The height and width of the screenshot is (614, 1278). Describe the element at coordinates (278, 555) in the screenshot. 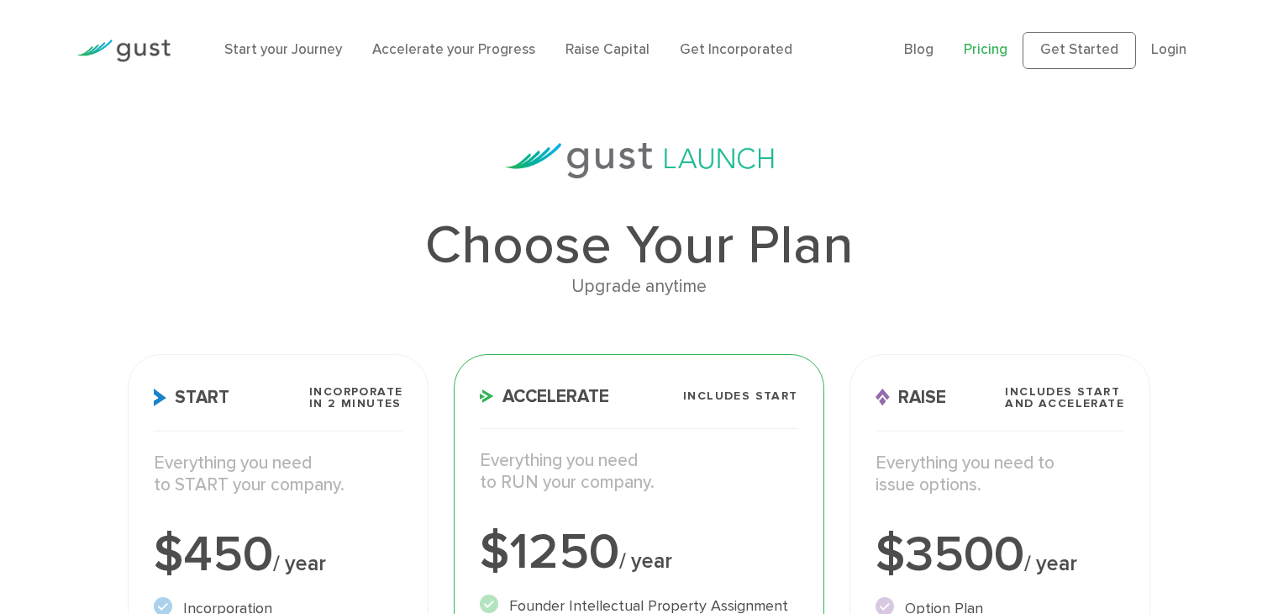

I see `div: $450` at that location.